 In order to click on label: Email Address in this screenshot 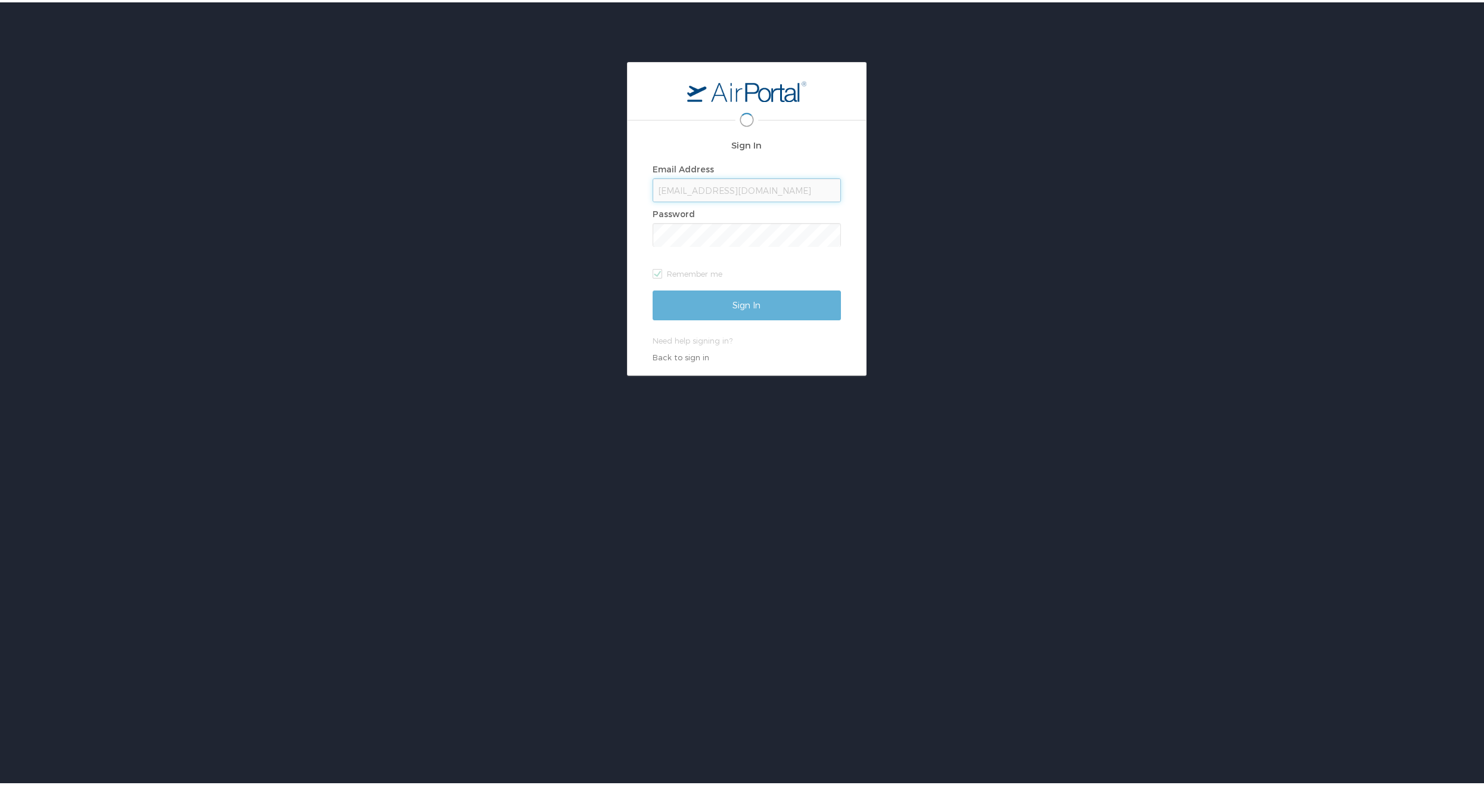, I will do `click(683, 166)`.